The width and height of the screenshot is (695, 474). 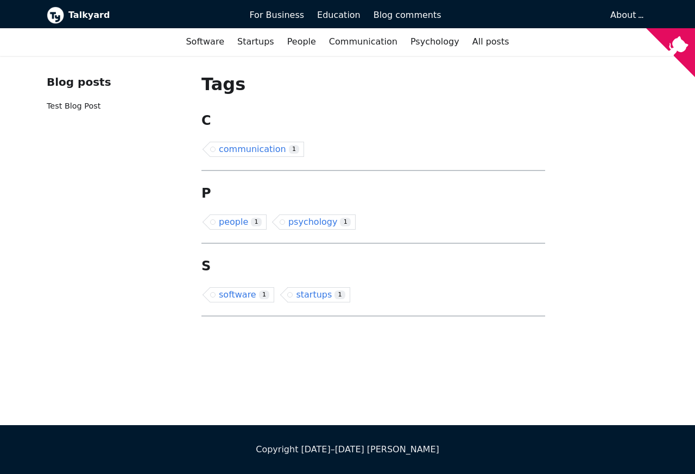 What do you see at coordinates (238, 222) in the screenshot?
I see `a: people1` at bounding box center [238, 222].